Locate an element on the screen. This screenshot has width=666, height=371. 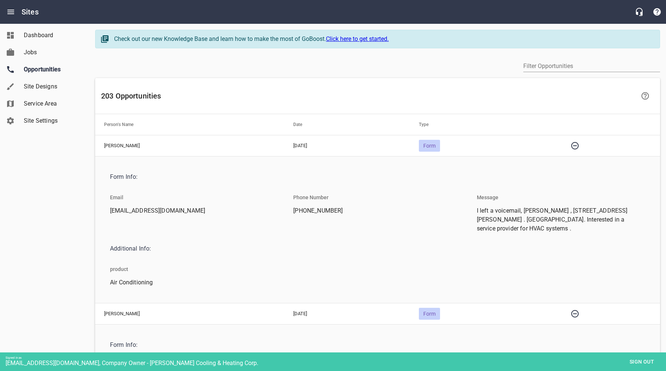
th: Type is located at coordinates (484, 125).